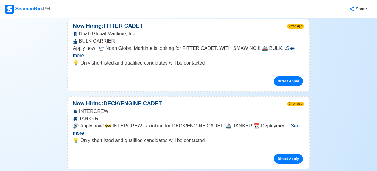 The width and height of the screenshot is (377, 171). Describe the element at coordinates (178, 48) in the screenshot. I see `span: Apply now! 🛫 Noah Global Maritime is looking for FITTER CADET. WITH SMAW NC II 🚢 BULK` at that location.